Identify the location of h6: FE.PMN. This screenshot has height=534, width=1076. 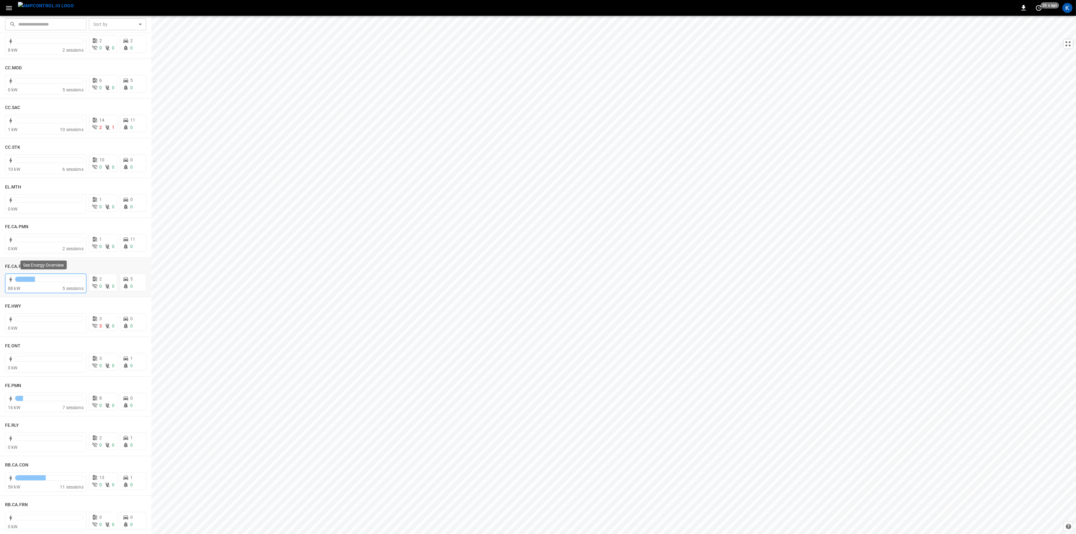
(13, 386).